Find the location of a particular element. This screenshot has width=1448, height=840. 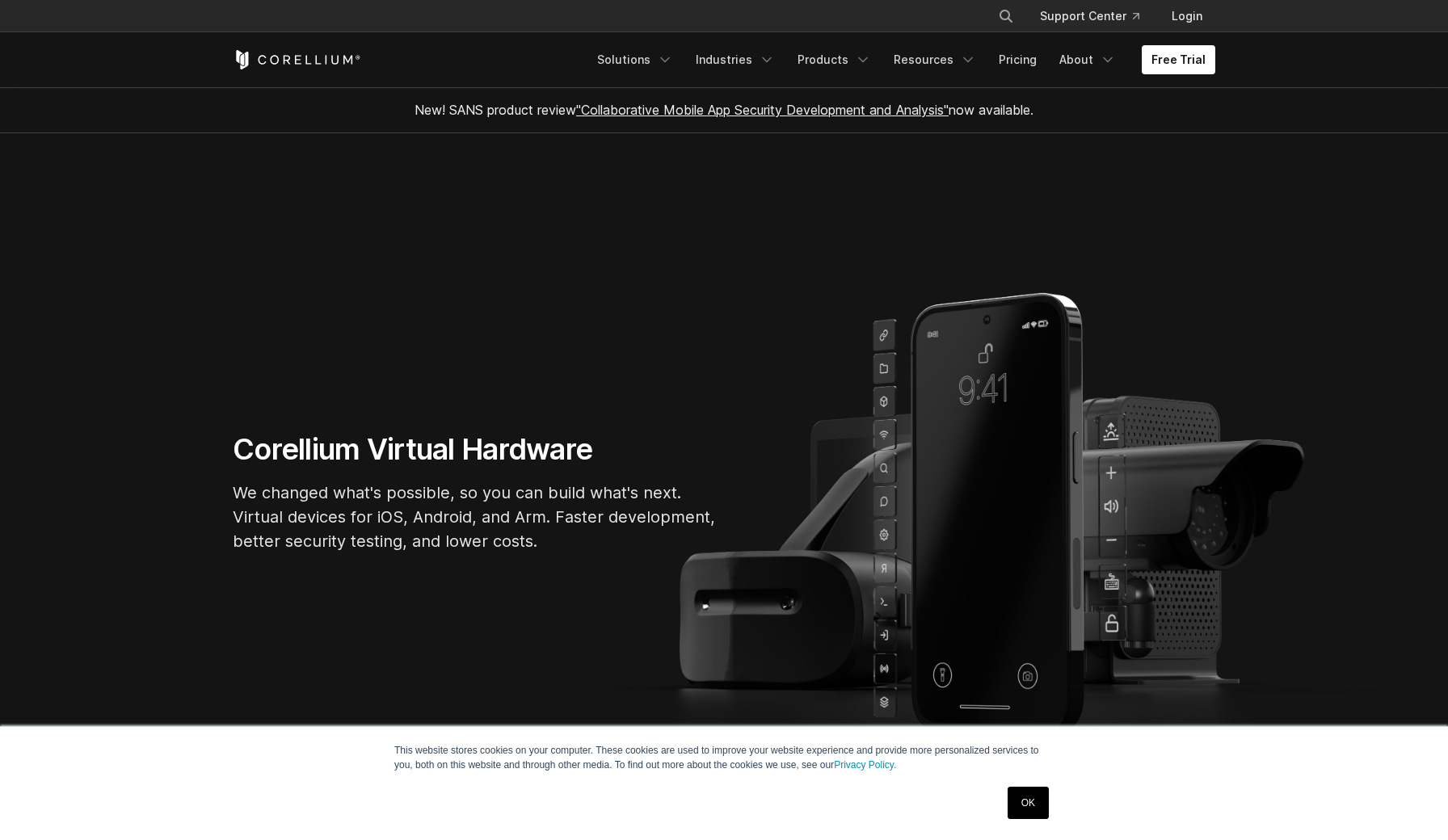

a: Free Trial is located at coordinates (1178, 60).